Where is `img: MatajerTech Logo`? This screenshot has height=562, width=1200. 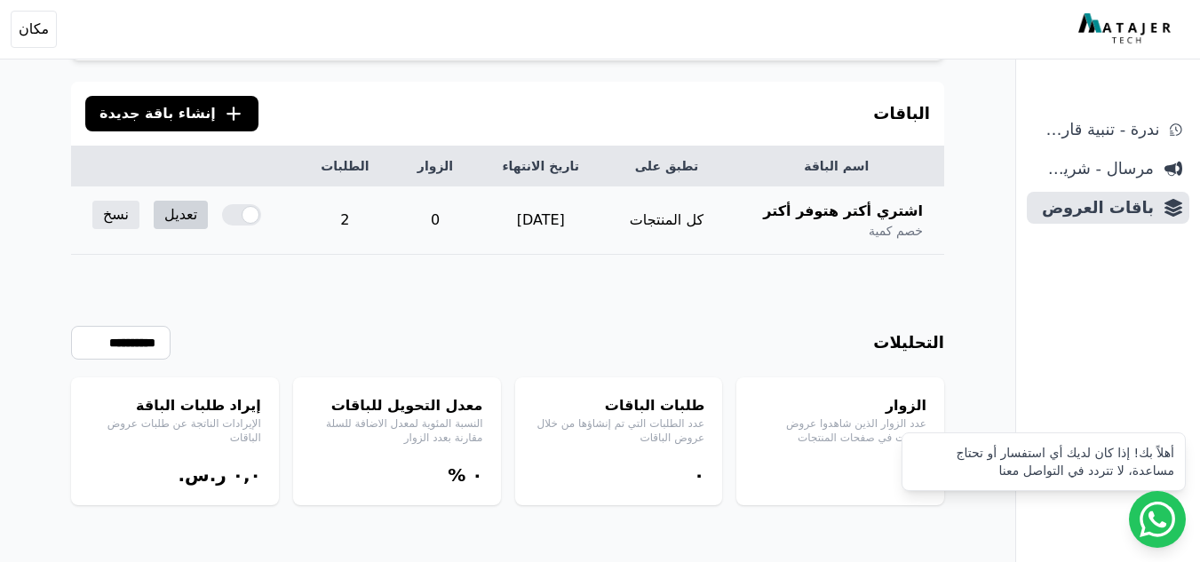 img: MatajerTech Logo is located at coordinates (1126, 29).